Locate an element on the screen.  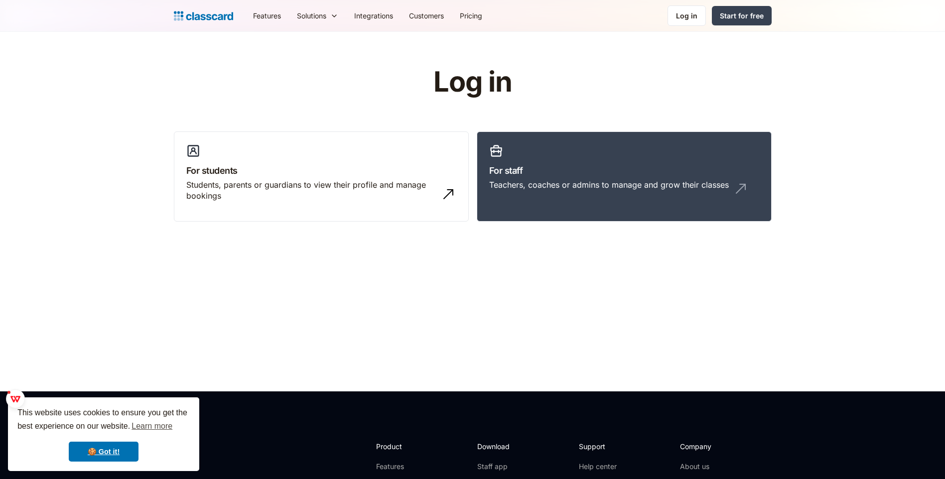
a: About us is located at coordinates (713, 467).